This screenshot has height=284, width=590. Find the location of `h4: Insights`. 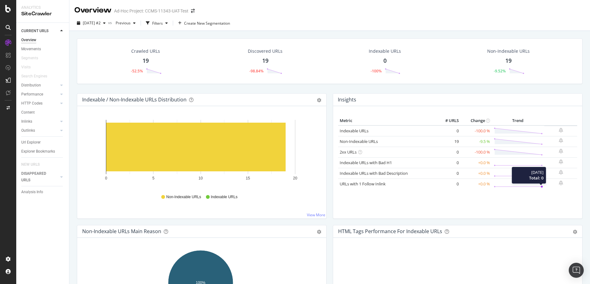

h4: Insights is located at coordinates (347, 100).